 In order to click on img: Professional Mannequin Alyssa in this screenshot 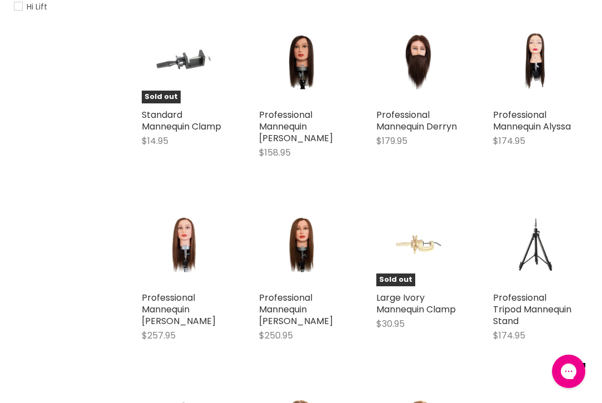, I will do `click(535, 61)`.